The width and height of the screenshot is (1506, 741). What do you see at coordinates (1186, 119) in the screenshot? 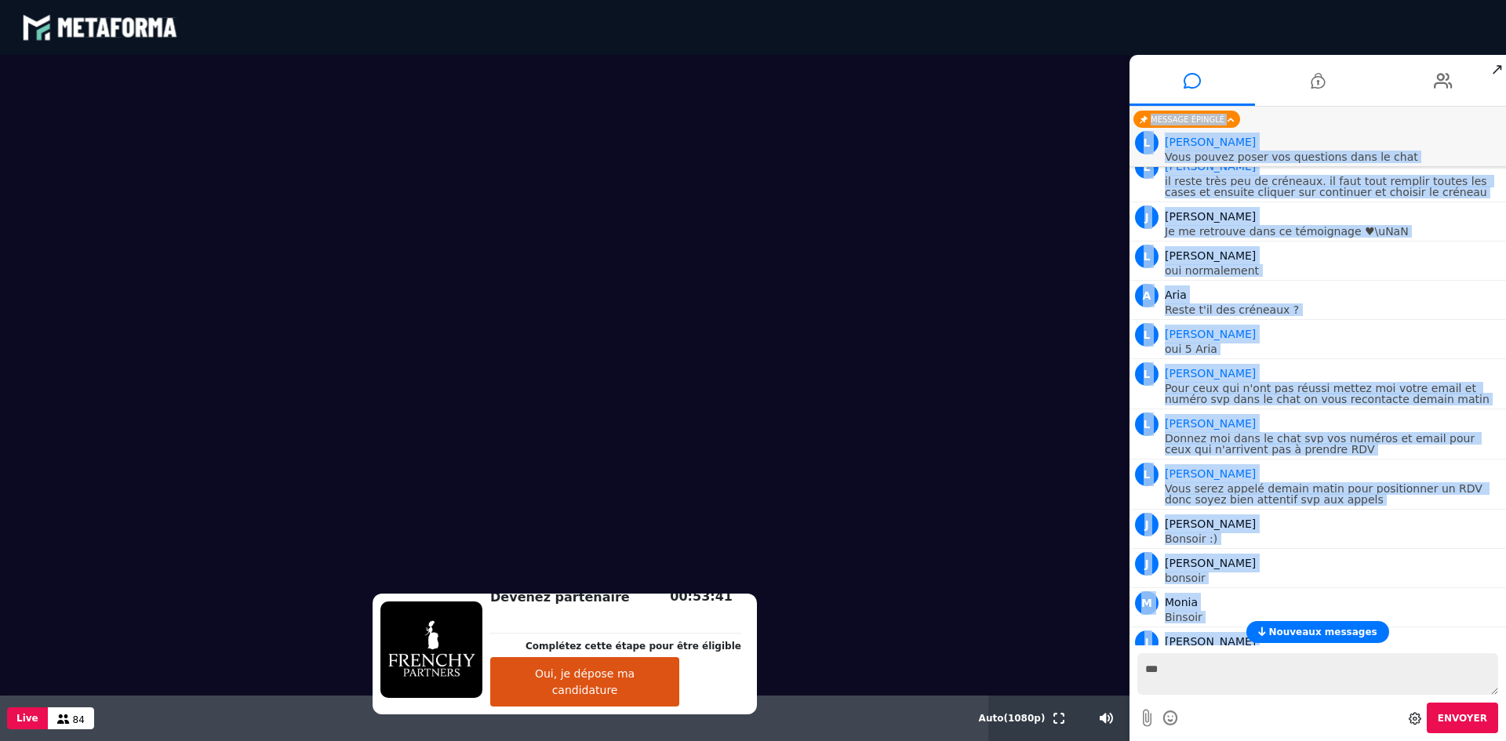
I see `div: Message épinglé` at bounding box center [1186, 119].